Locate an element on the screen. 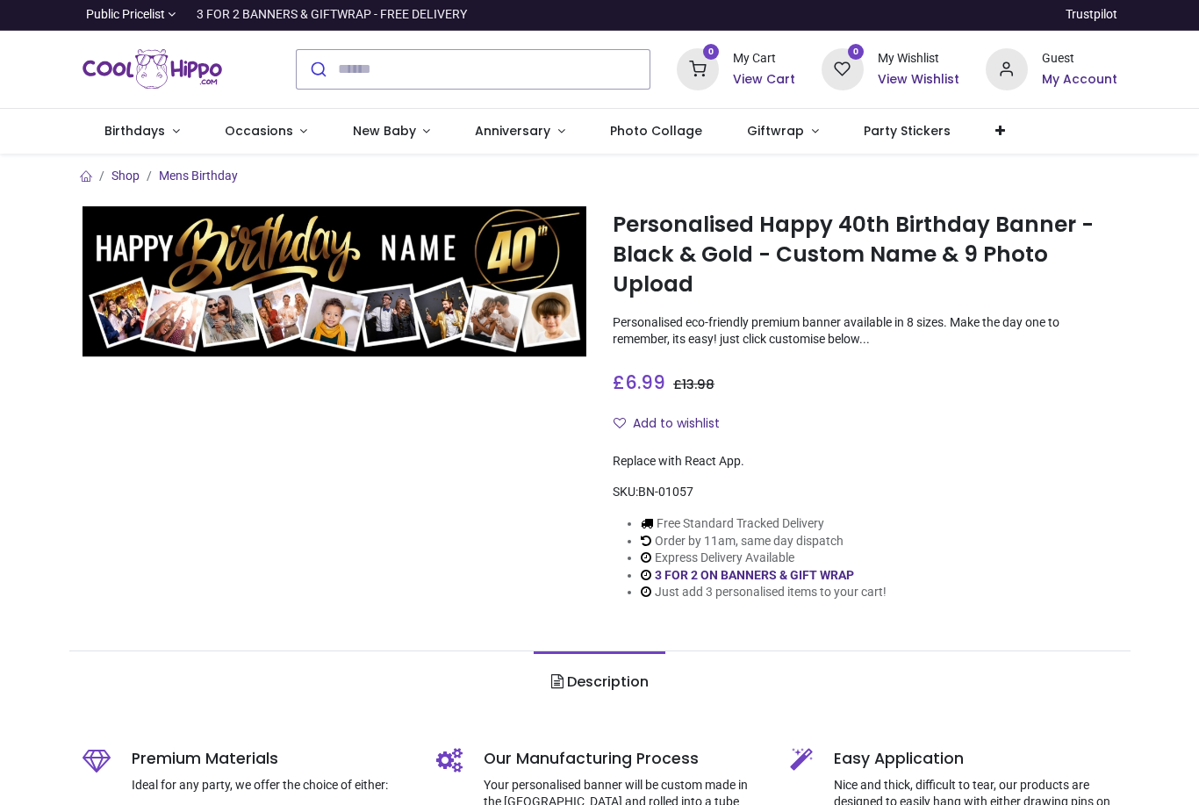 The height and width of the screenshot is (805, 1199). i: Add to wishlist is located at coordinates (620, 423).